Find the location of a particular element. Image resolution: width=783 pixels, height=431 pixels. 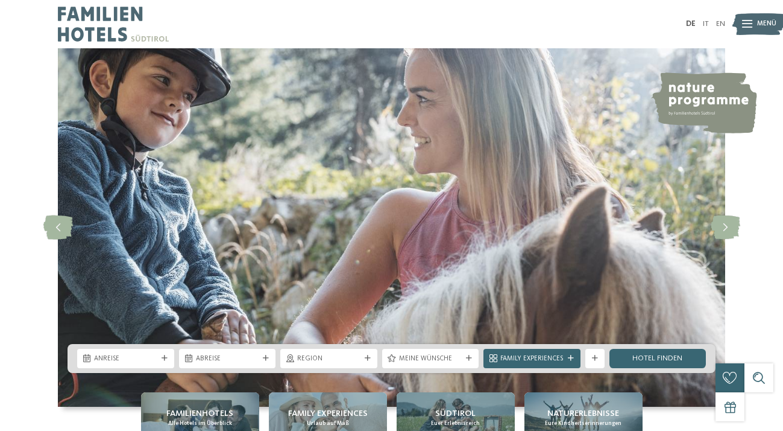

span: Menü is located at coordinates (767, 24).